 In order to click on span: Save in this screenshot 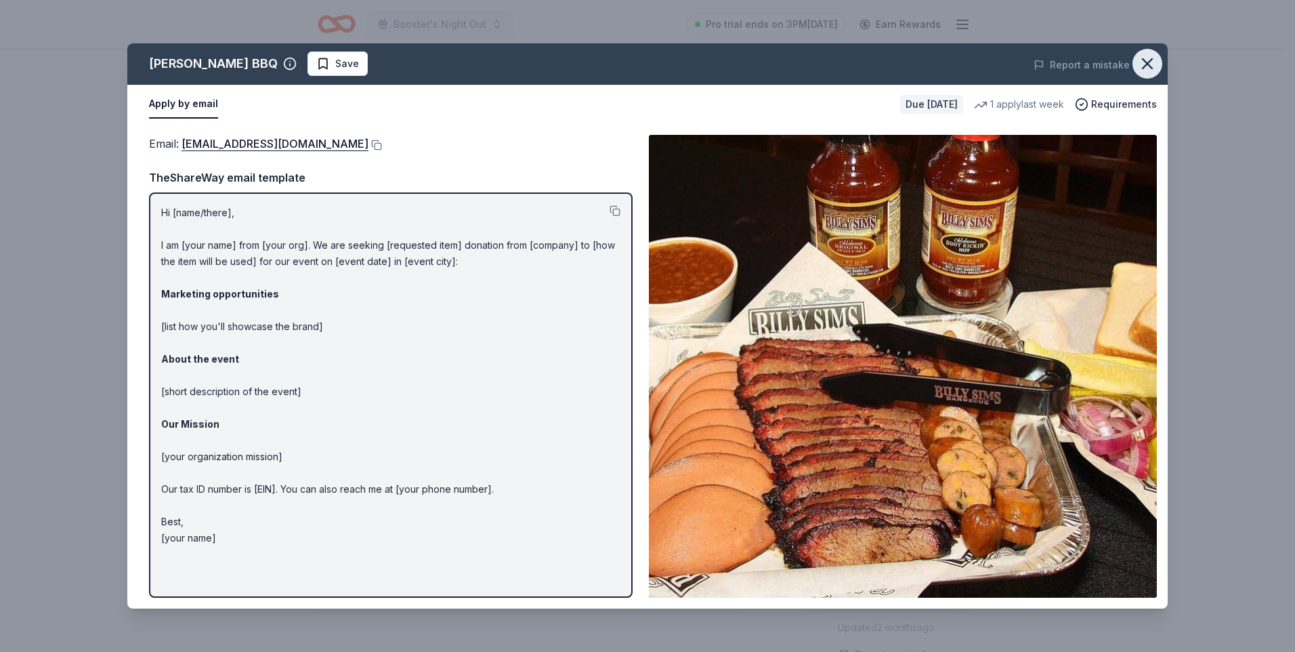, I will do `click(347, 64)`.